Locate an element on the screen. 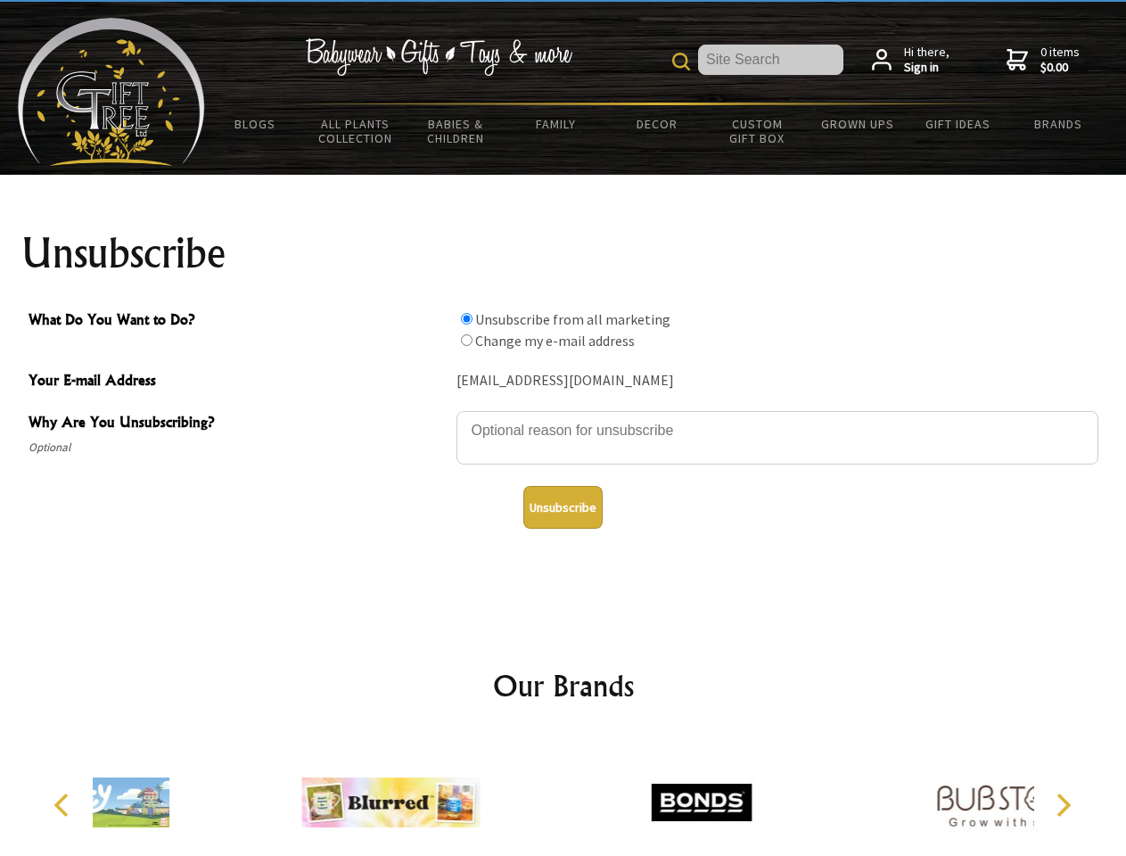  span: 0 items is located at coordinates (1060, 60).